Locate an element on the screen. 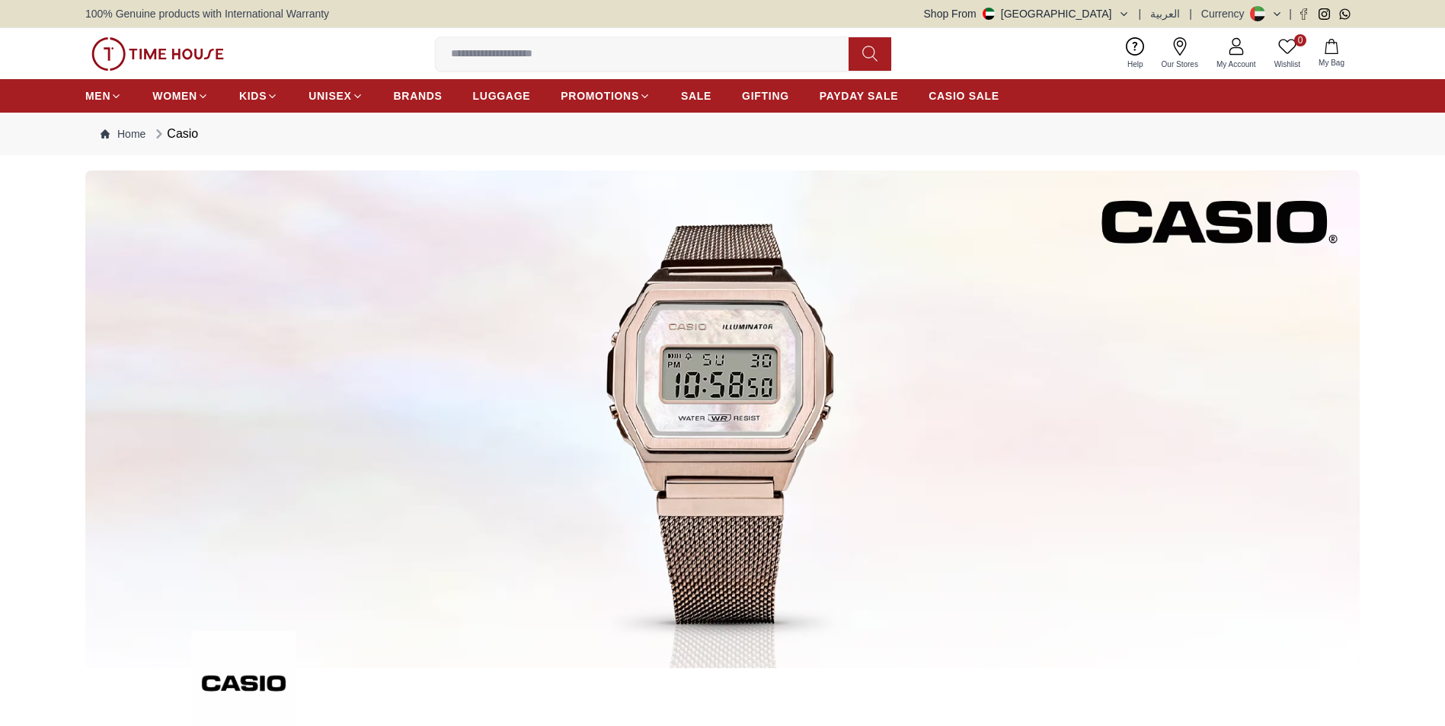  a: WOMEN is located at coordinates (180, 96).